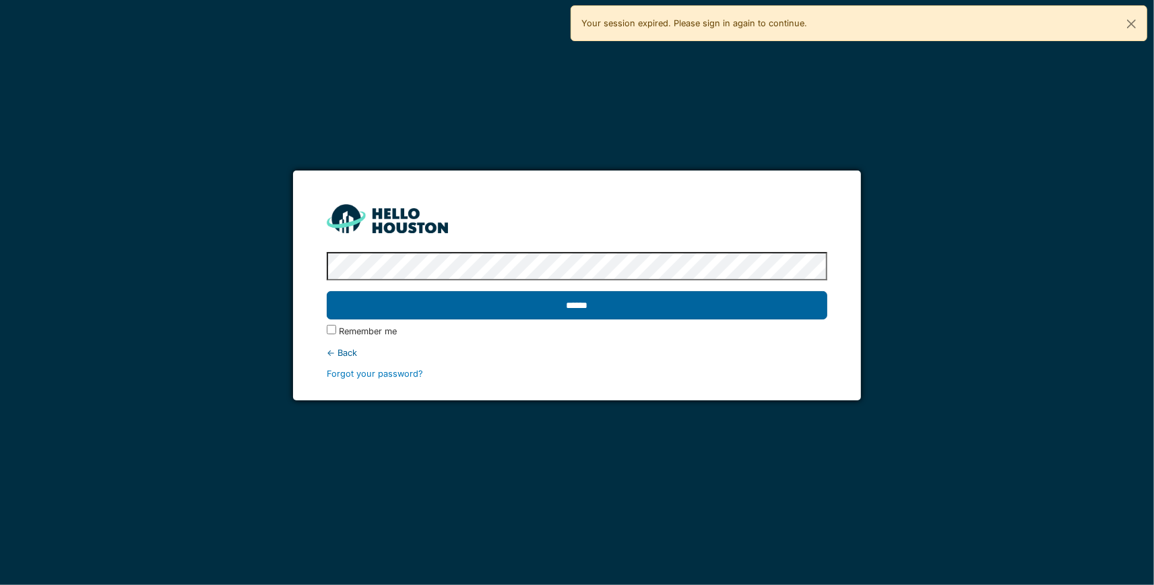 The height and width of the screenshot is (585, 1154). What do you see at coordinates (375, 373) in the screenshot?
I see `a: Forgot your password?` at bounding box center [375, 373].